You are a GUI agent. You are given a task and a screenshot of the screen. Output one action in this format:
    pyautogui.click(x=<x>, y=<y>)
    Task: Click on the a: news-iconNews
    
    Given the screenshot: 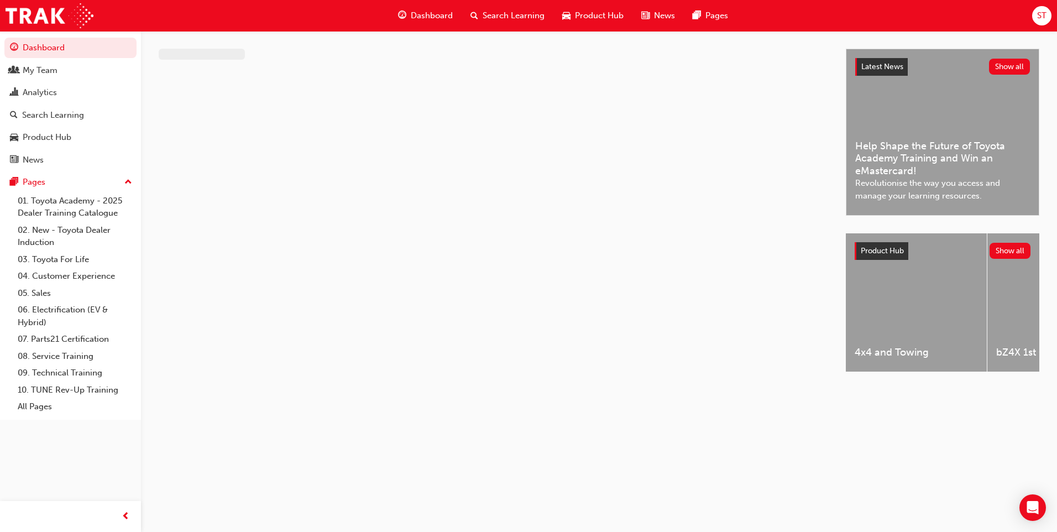 What is the action you would take?
    pyautogui.click(x=658, y=15)
    